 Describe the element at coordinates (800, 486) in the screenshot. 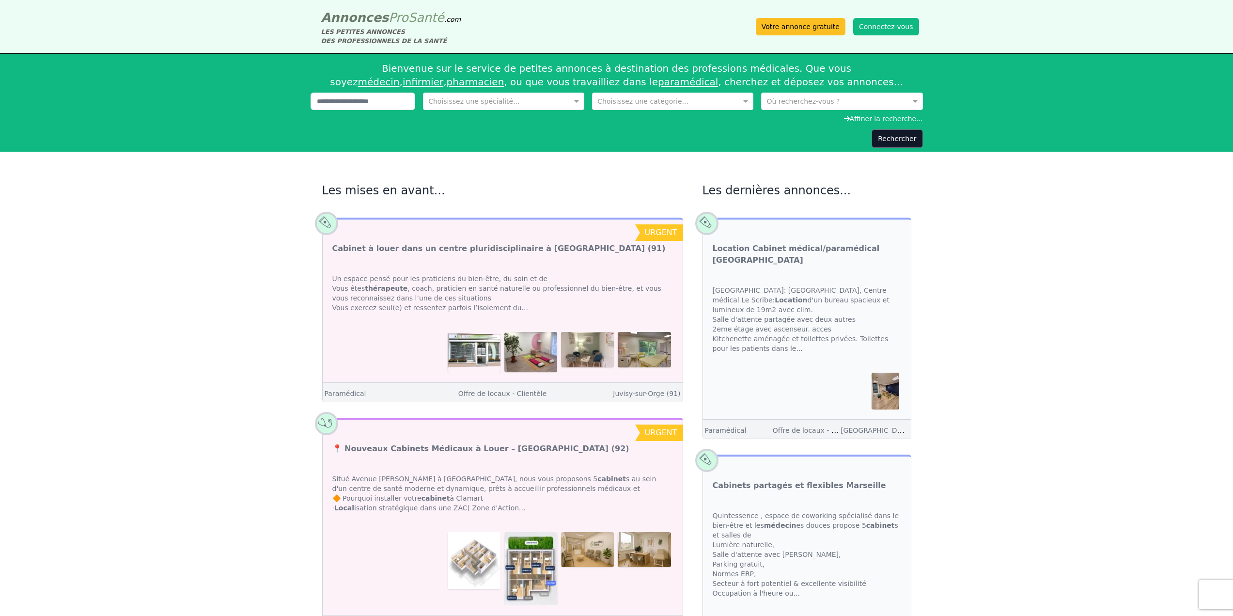

I see `a: Cabinets partagés et flexibles Marseille` at that location.